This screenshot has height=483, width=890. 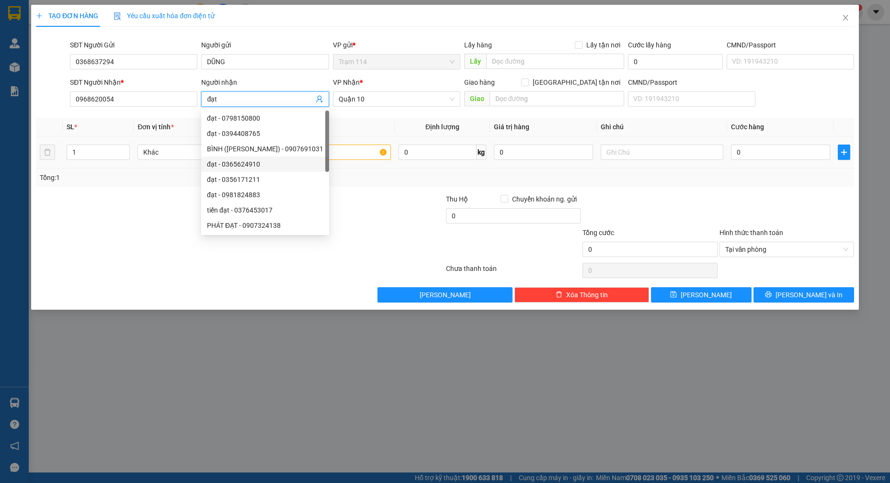 What do you see at coordinates (124, 156) in the screenshot?
I see `span: Decrease Value` at bounding box center [124, 156].